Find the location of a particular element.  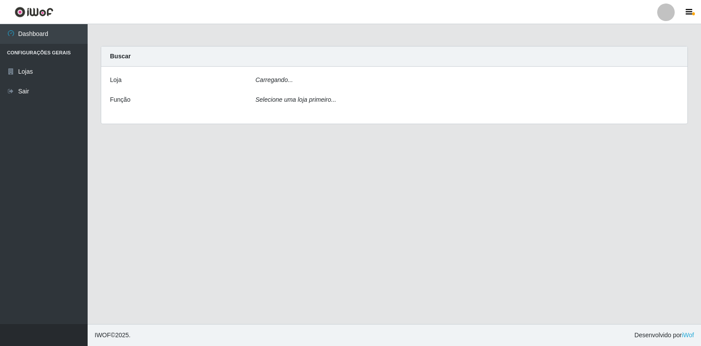

i: Carregando... is located at coordinates (274, 80).